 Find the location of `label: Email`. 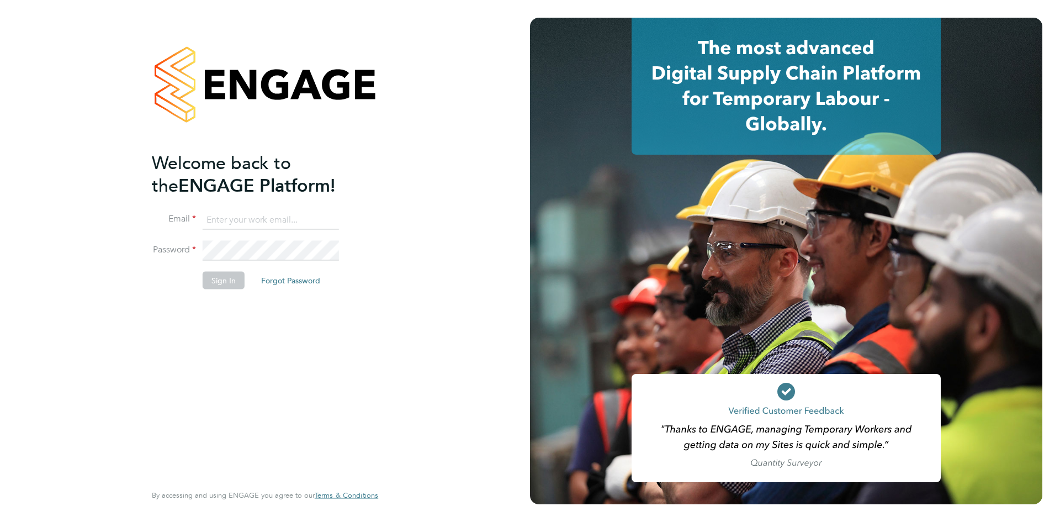

label: Email is located at coordinates (174, 219).